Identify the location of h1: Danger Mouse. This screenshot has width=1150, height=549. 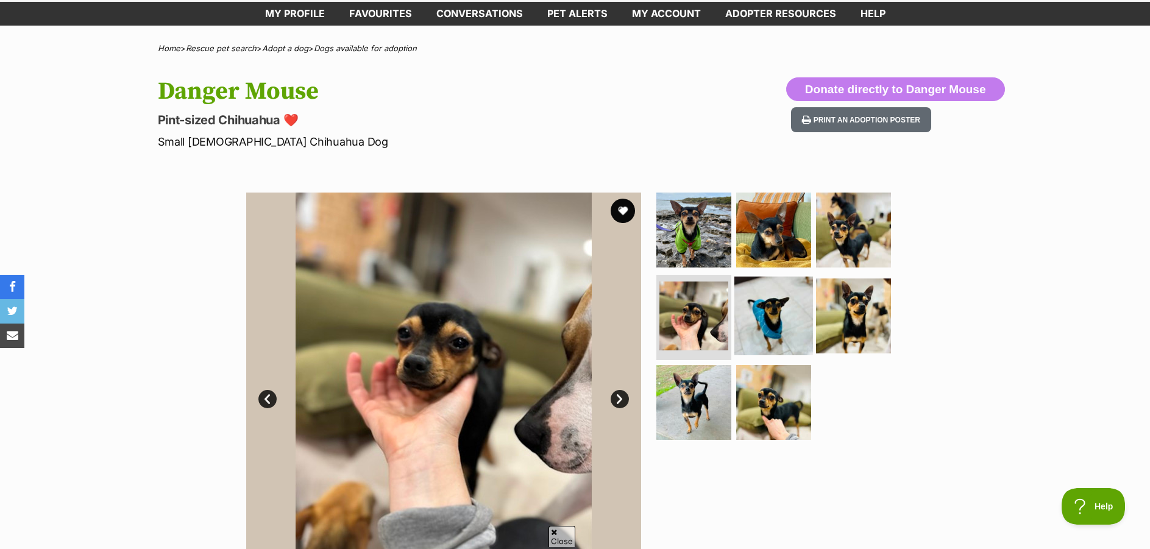
(416, 91).